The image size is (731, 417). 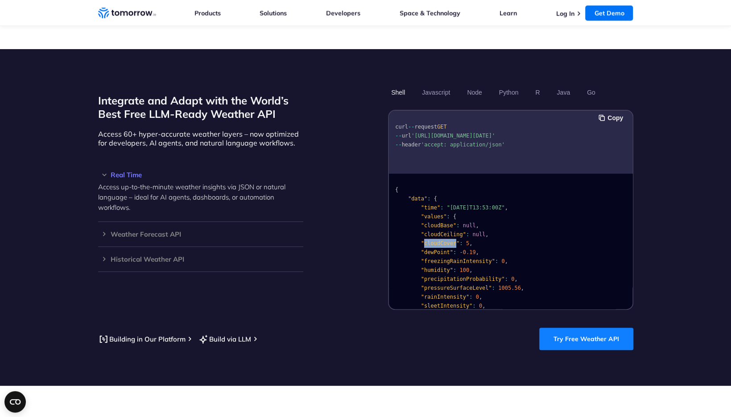 I want to click on a: Solutions, so click(x=273, y=13).